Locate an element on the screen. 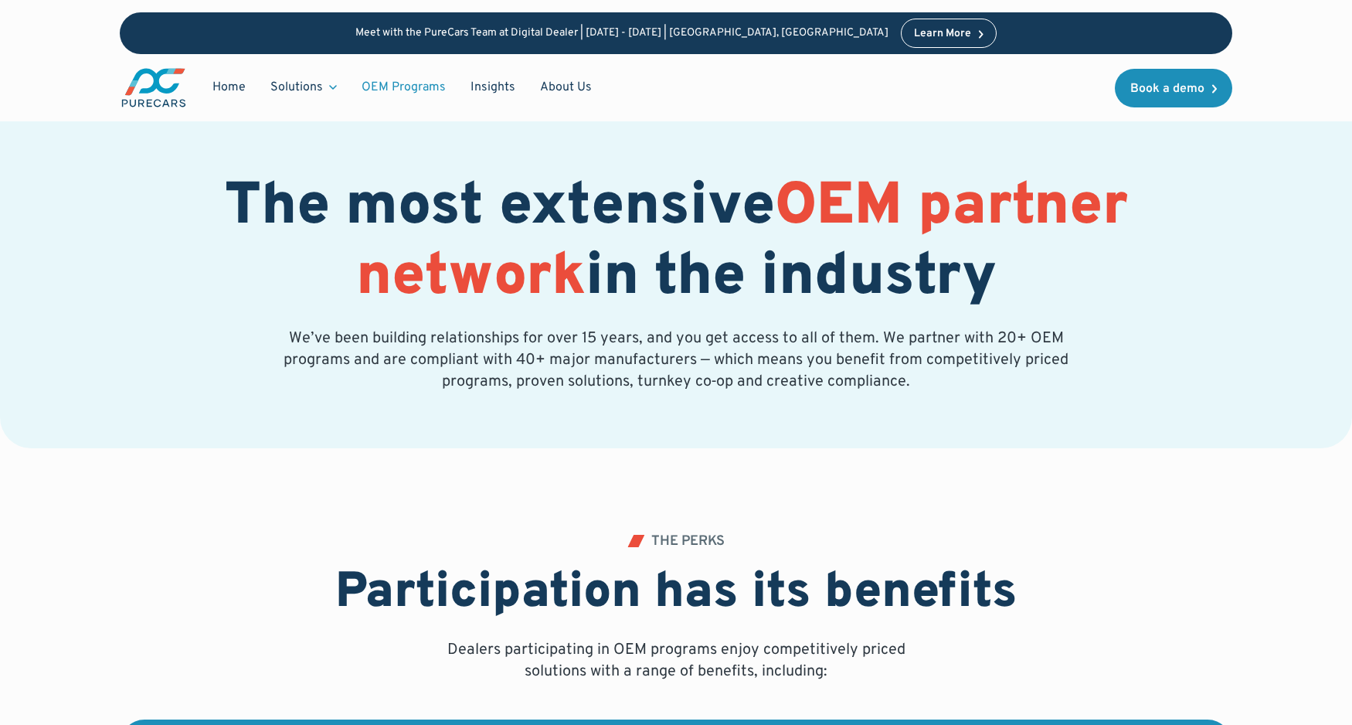 The image size is (1352, 725). a: Learn More is located at coordinates (949, 33).